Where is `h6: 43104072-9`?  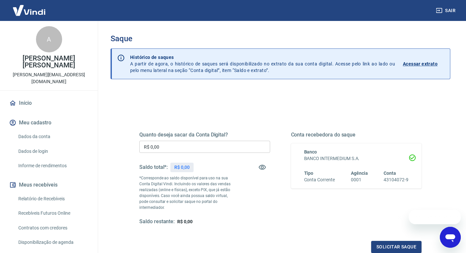 h6: 43104072-9 is located at coordinates (396, 179).